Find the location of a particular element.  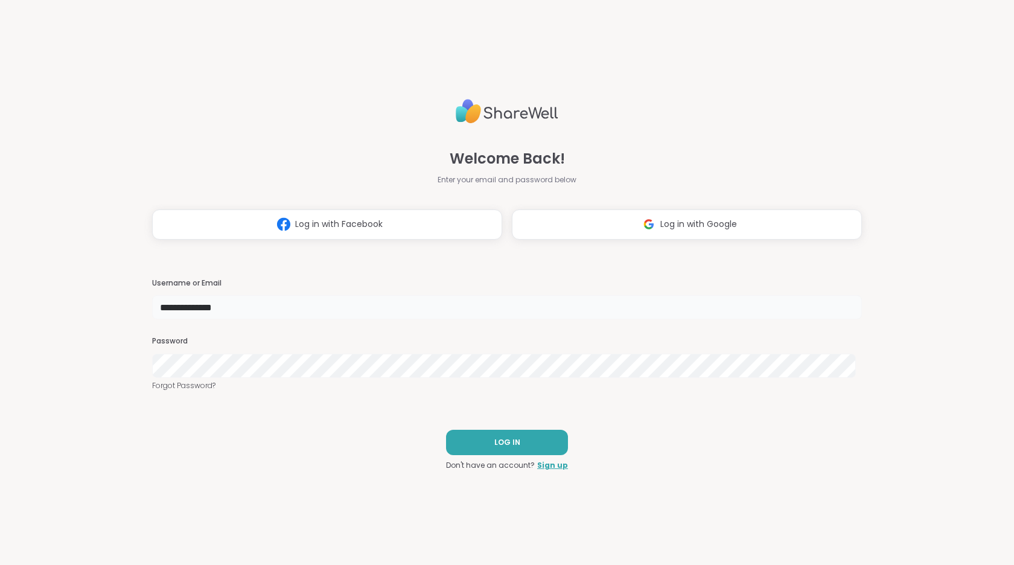

button: Log in with Google is located at coordinates (687, 225).